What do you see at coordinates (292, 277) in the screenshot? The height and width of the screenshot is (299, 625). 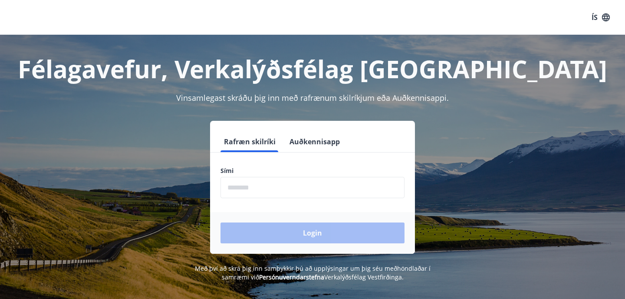 I see `a: Persónuverndarstefna` at bounding box center [292, 277].